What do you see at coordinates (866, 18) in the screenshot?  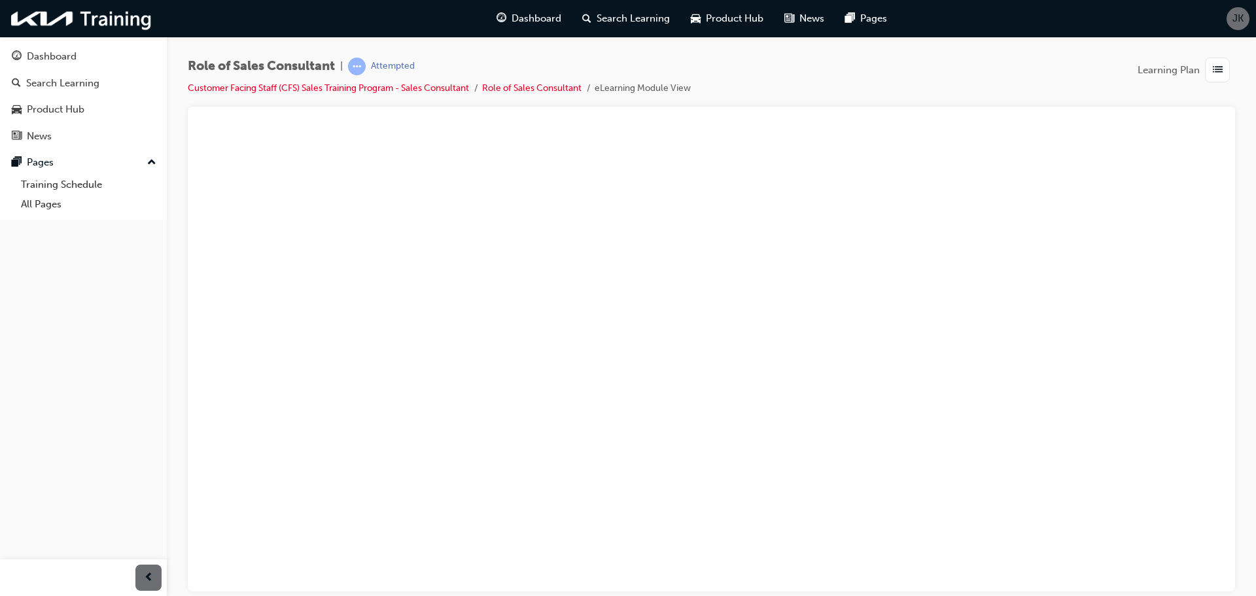 I see `a: pages-iconPages` at bounding box center [866, 18].